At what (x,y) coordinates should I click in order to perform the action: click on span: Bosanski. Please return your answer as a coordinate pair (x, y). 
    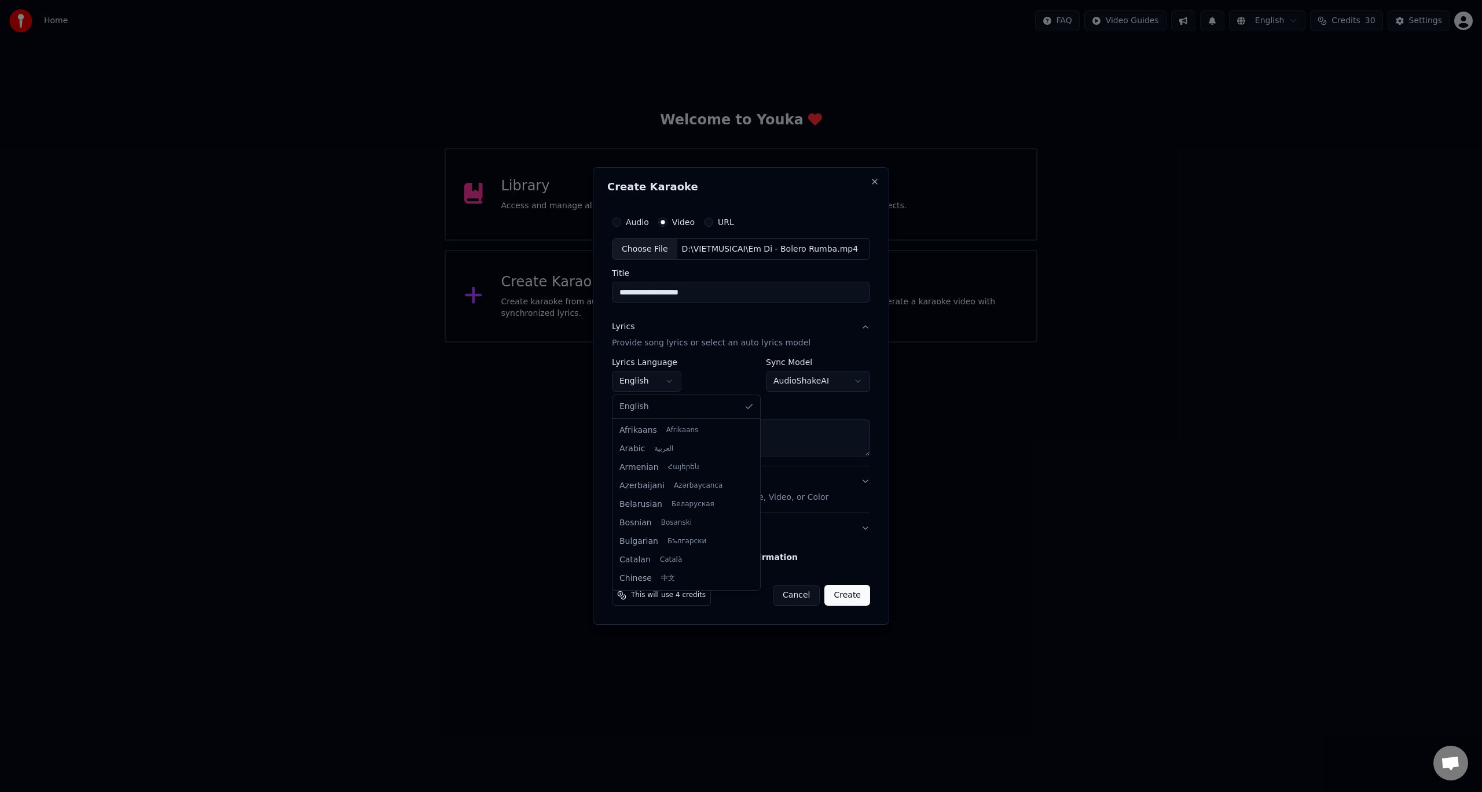
    Looking at the image, I should click on (676, 523).